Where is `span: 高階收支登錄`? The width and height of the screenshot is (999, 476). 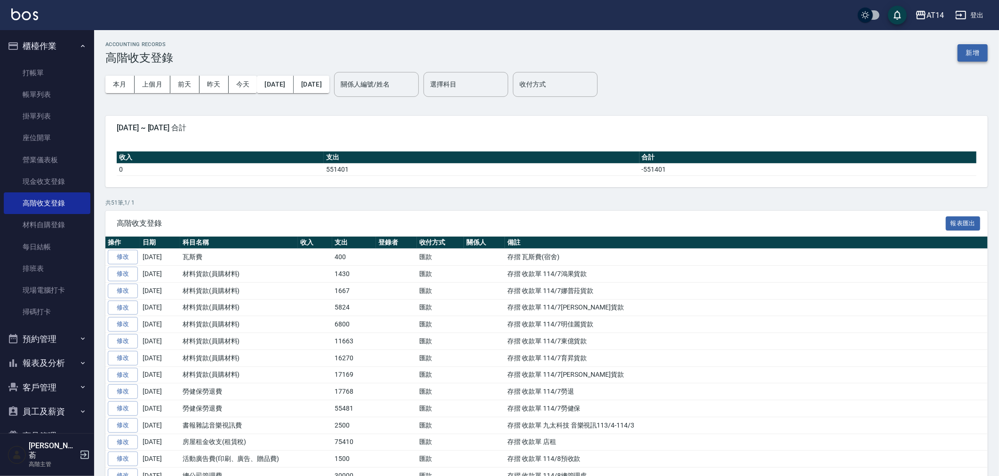
span: 高階收支登錄 is located at coordinates (531, 223).